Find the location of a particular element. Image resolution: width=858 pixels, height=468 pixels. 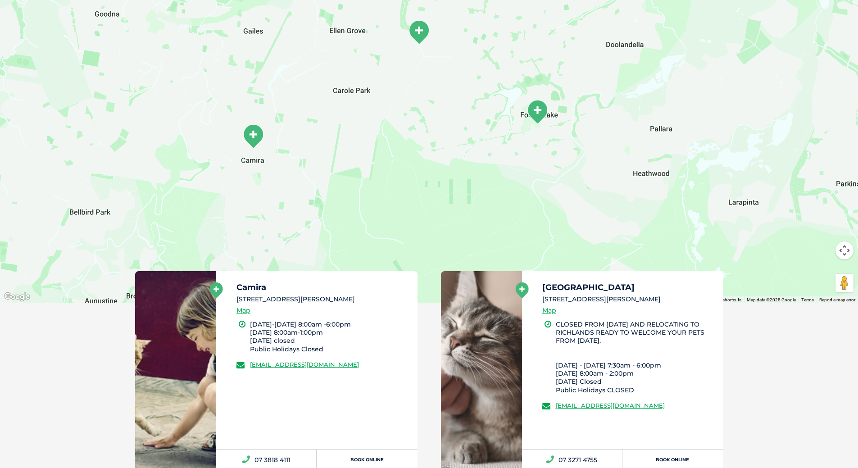

div: Forest Lake Village is located at coordinates (537, 112).